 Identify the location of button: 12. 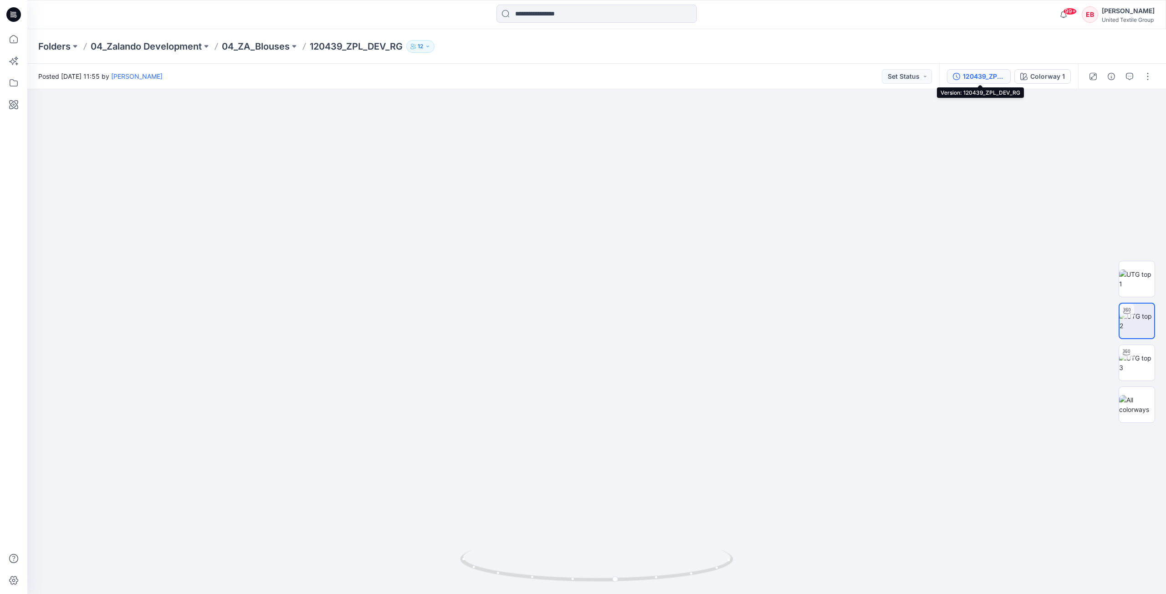
(420, 46).